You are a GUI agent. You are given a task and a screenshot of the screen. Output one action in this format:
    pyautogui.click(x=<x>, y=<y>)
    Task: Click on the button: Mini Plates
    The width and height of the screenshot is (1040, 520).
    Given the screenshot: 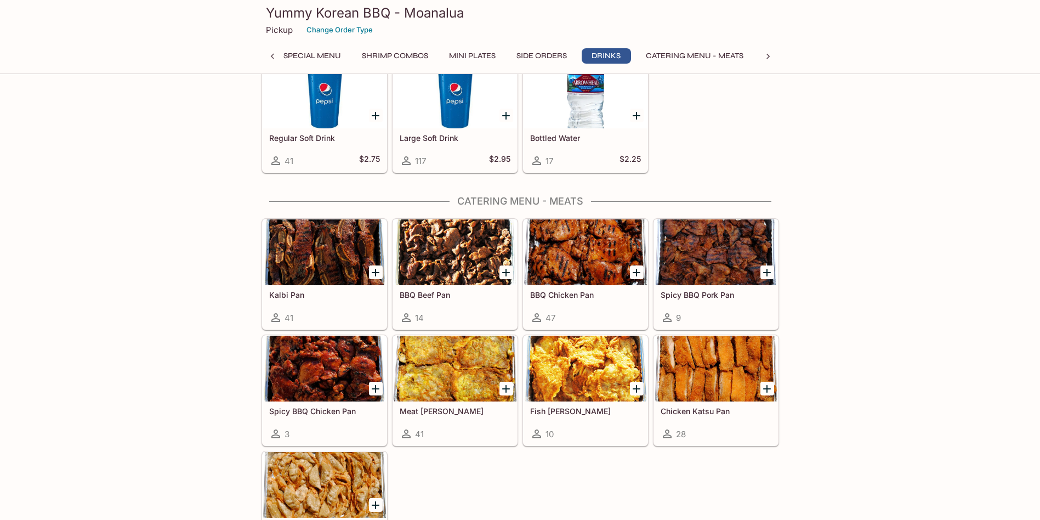 What is the action you would take?
    pyautogui.click(x=472, y=56)
    